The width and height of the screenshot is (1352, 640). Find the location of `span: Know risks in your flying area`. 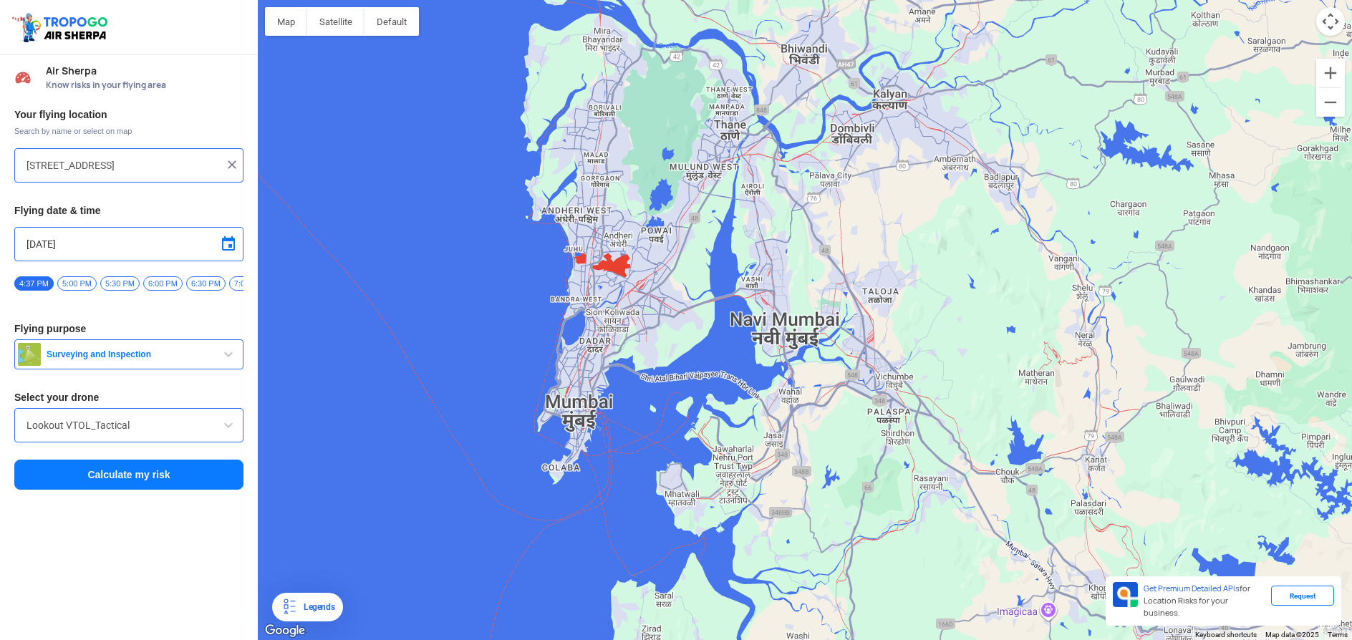

span: Know risks in your flying area is located at coordinates (145, 85).